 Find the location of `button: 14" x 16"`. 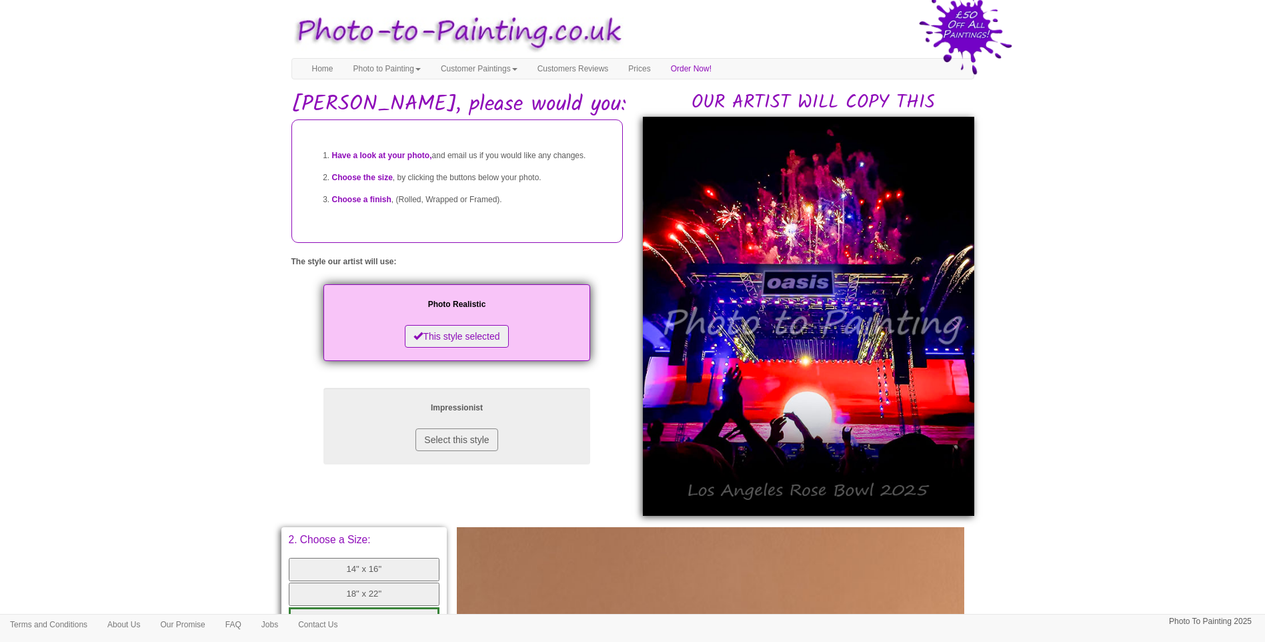

button: 14" x 16" is located at coordinates (364, 569).